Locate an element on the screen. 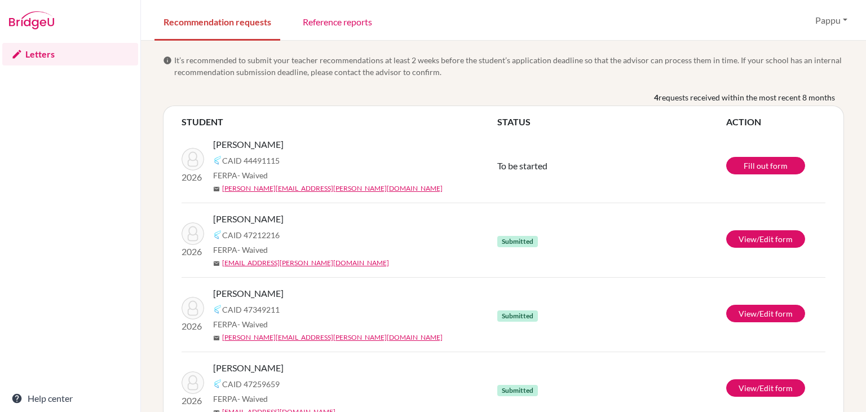 This screenshot has width=866, height=412. a: Help center is located at coordinates (70, 398).